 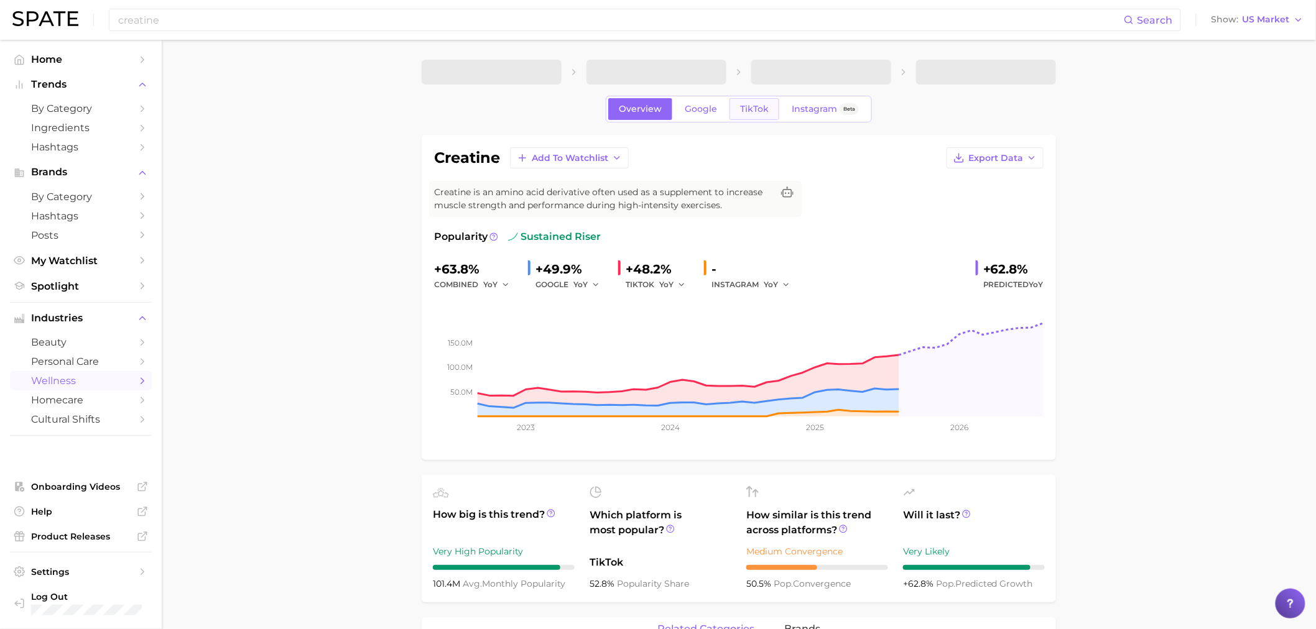 What do you see at coordinates (603, 584) in the screenshot?
I see `span: 52.8%` at bounding box center [603, 584].